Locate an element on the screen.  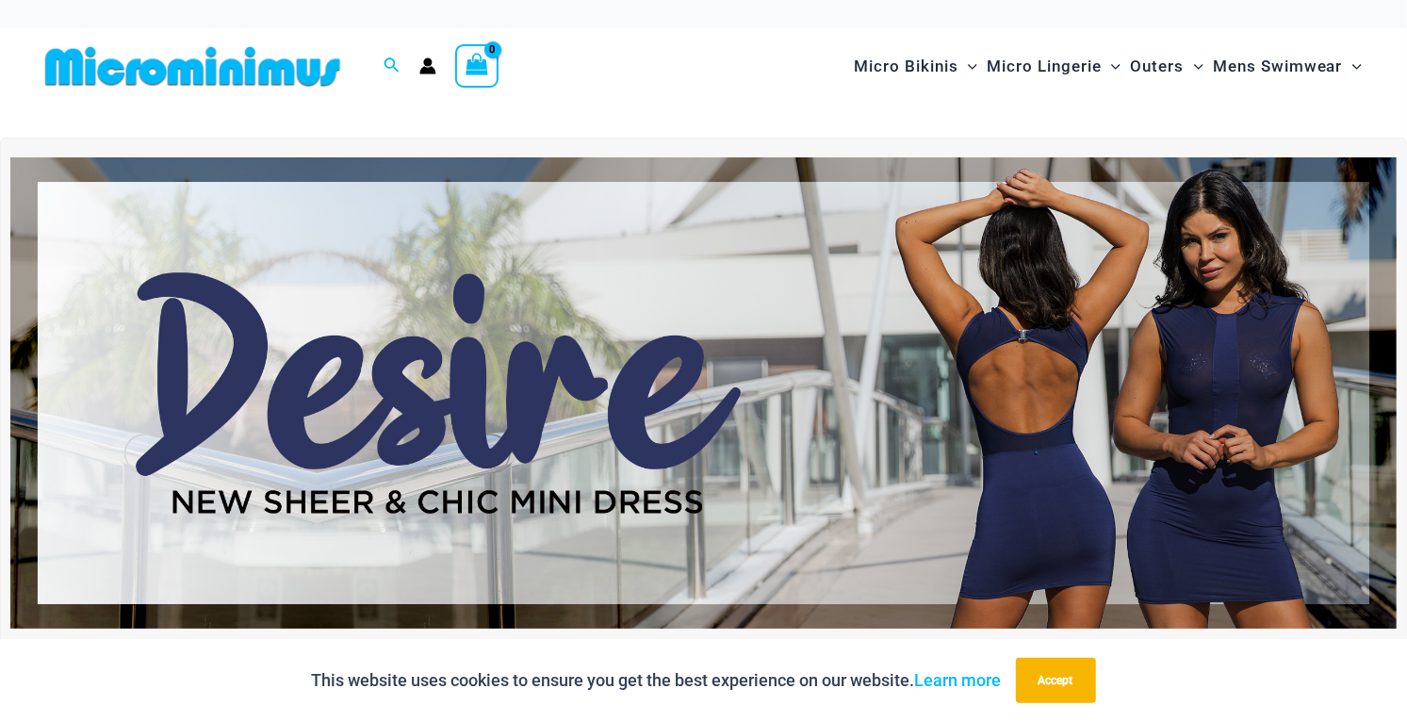
p: This website uses cookies to ensure you get the best experience on our website. is located at coordinates (657, 680).